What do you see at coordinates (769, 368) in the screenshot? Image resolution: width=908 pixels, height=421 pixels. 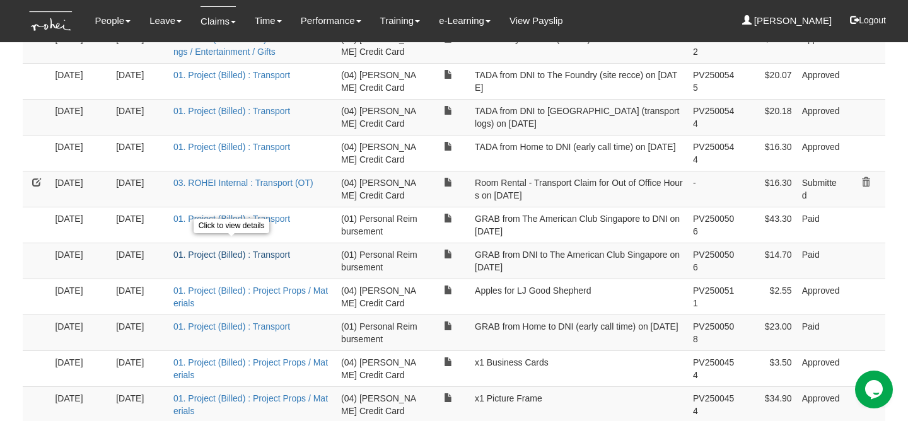 I see `td: $3.50` at bounding box center [769, 368].